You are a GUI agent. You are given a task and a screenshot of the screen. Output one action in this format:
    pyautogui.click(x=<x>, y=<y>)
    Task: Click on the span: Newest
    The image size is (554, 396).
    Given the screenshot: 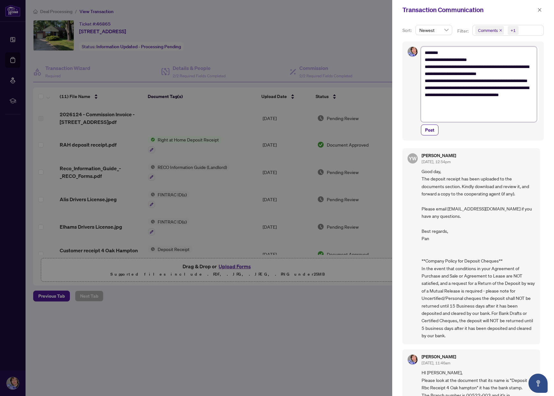 What is the action you would take?
    pyautogui.click(x=434, y=30)
    